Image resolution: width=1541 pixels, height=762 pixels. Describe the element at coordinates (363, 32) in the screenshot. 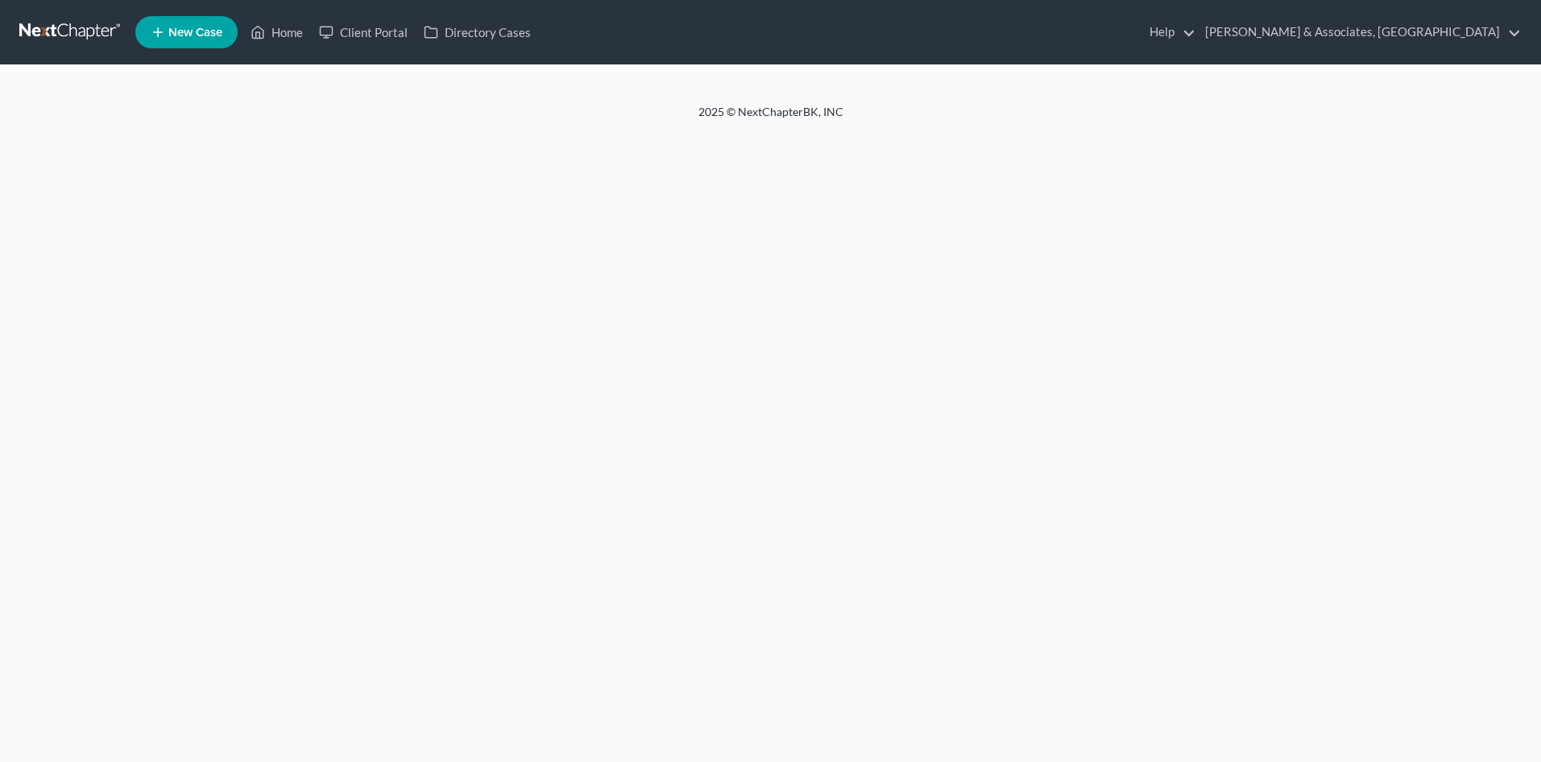

I see `a: Client Portal` at that location.